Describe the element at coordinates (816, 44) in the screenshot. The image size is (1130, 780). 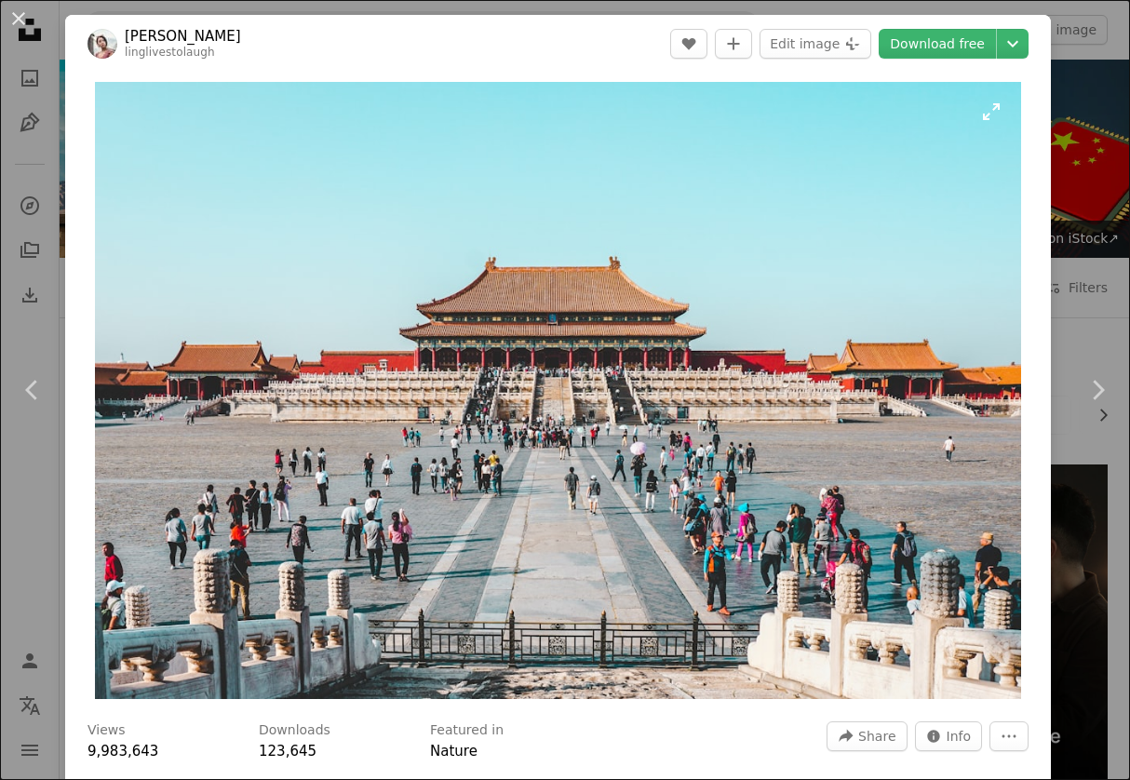
I see `button: Edit image` at that location.